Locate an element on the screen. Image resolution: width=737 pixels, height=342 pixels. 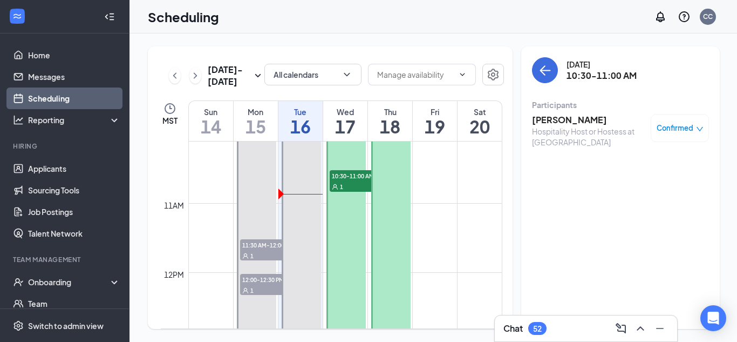
h1: 20 is located at coordinates (480, 126).